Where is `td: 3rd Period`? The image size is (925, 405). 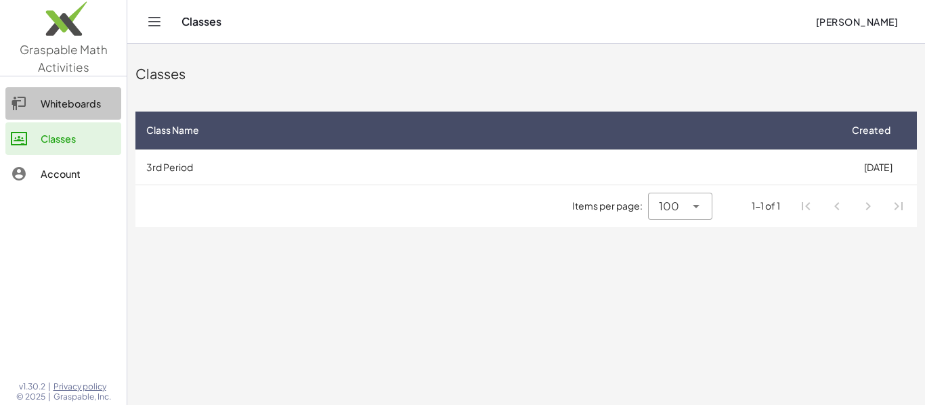 td: 3rd Period is located at coordinates (487, 167).